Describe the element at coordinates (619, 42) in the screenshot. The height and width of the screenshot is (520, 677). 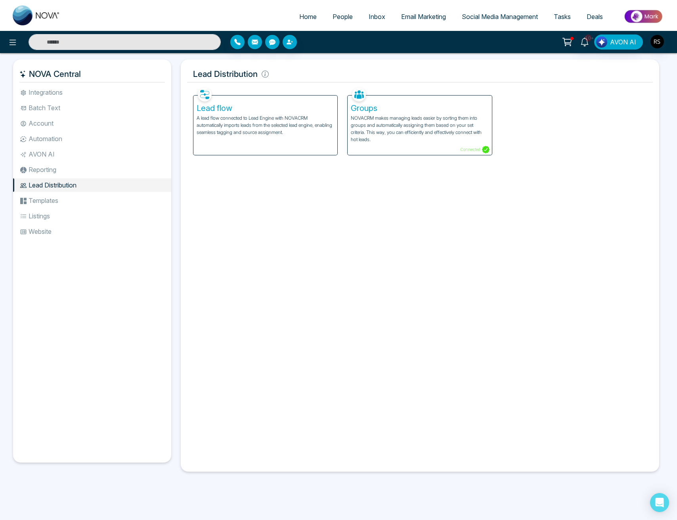
I see `button: AVON AI` at that location.